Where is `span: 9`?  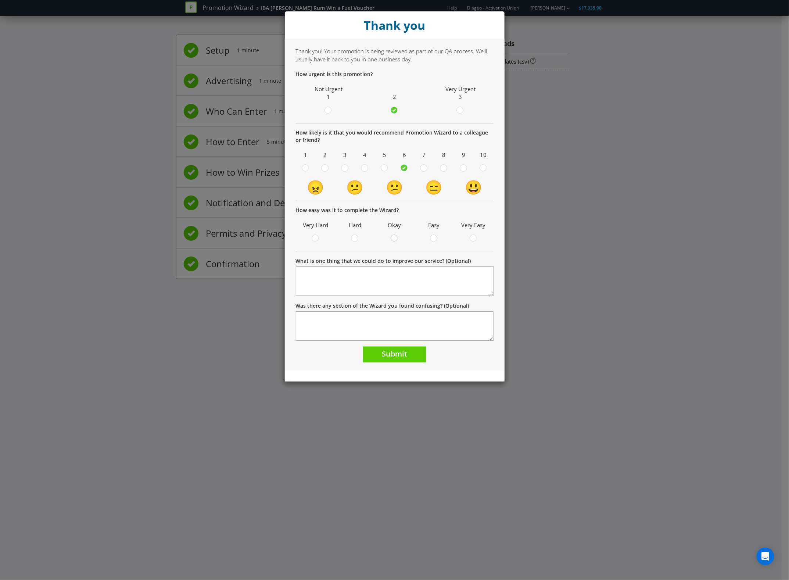
span: 9 is located at coordinates (464, 155).